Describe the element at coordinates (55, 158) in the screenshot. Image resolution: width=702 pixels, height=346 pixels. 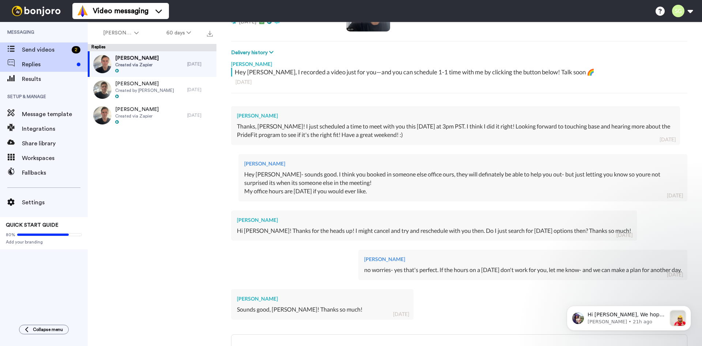
I see `span: Workspaces` at that location.